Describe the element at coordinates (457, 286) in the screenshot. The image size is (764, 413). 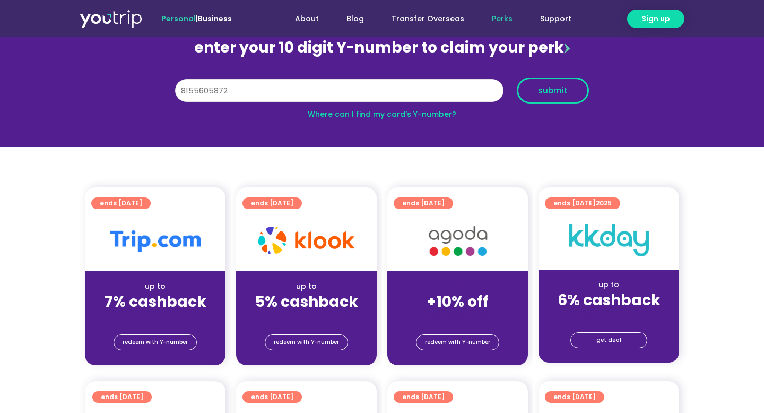
I see `span: up to` at that location.